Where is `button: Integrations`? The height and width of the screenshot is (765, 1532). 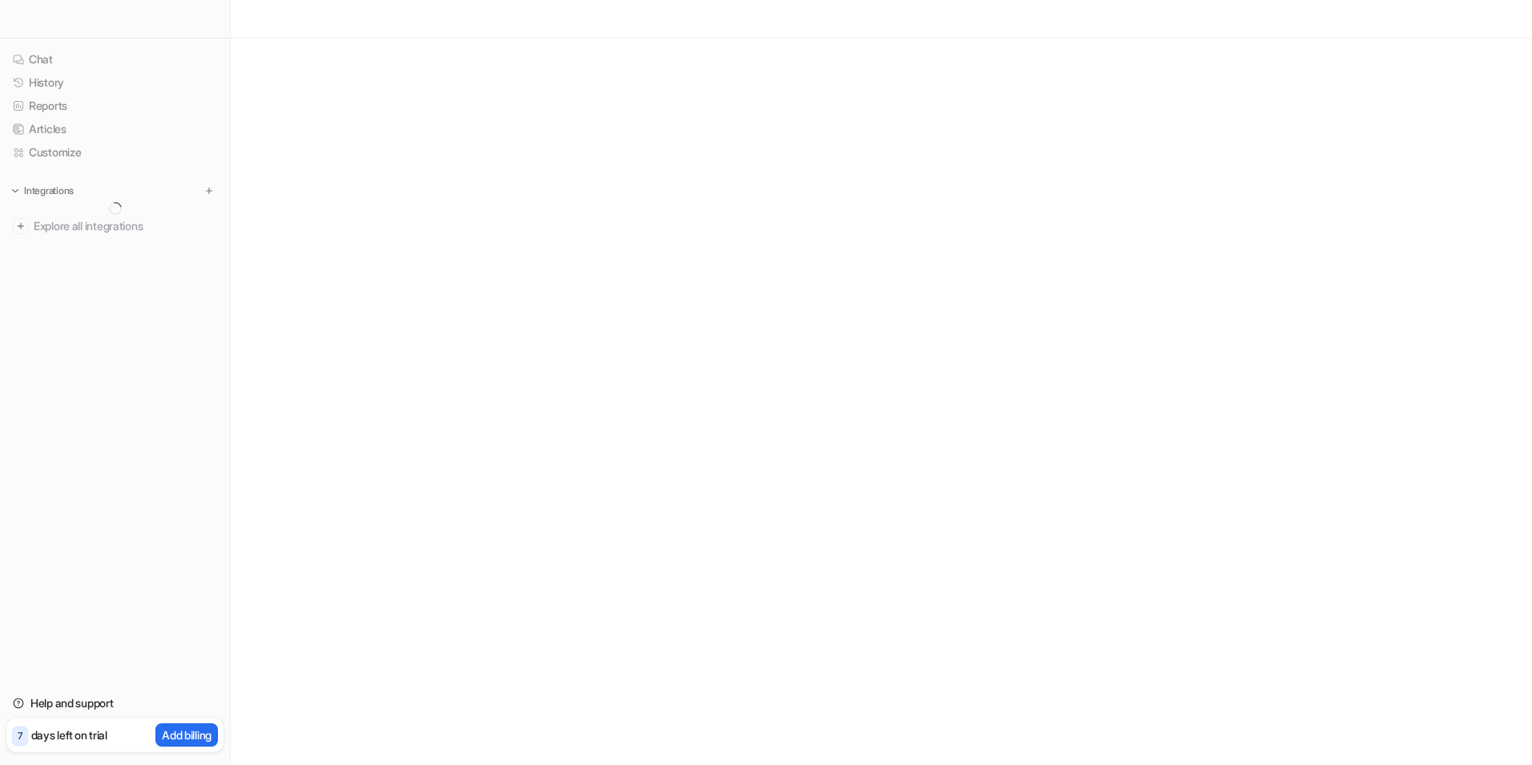 button: Integrations is located at coordinates (42, 191).